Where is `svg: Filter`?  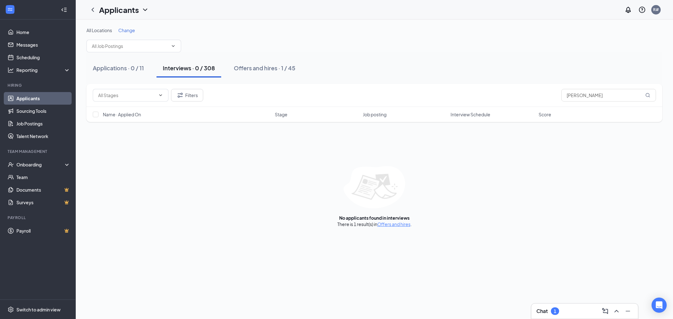
svg: Filter is located at coordinates (180, 95).